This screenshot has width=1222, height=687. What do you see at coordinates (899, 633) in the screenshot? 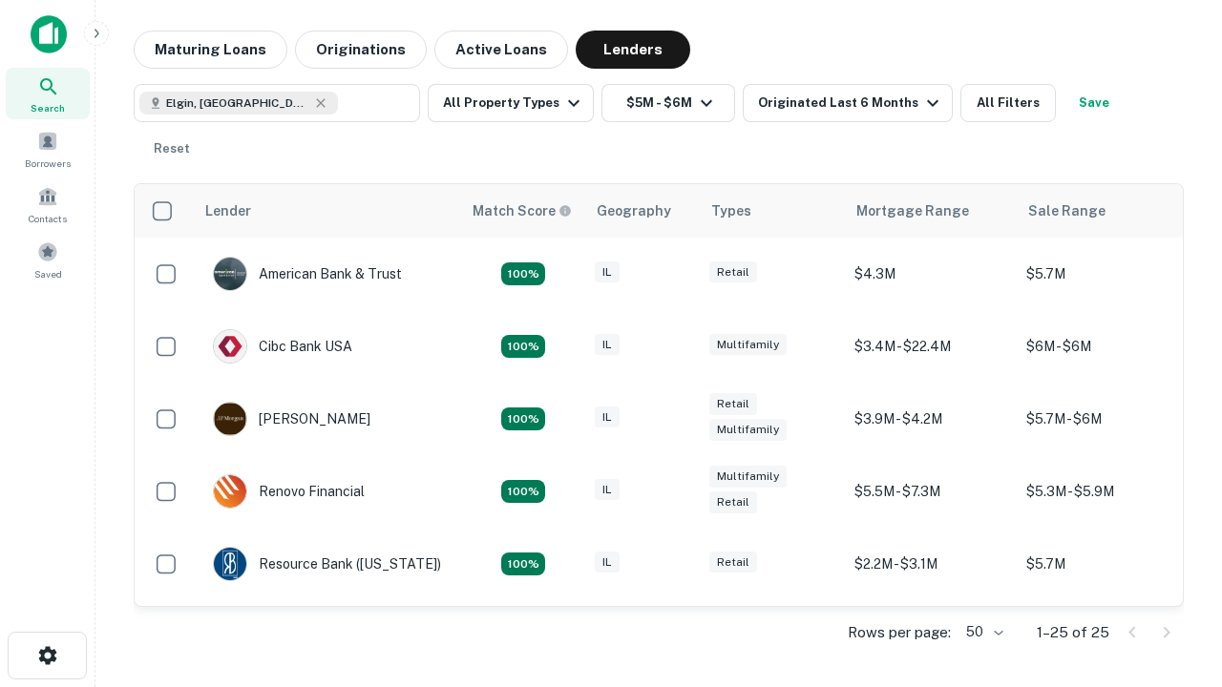
I see `p: Rows per page:` at bounding box center [899, 633].